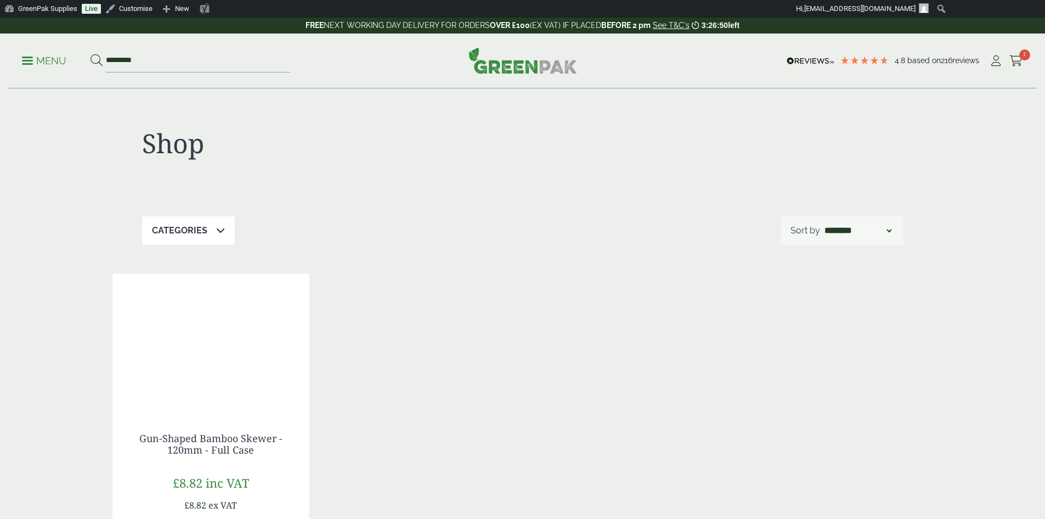  I want to click on a: Menu, so click(44, 60).